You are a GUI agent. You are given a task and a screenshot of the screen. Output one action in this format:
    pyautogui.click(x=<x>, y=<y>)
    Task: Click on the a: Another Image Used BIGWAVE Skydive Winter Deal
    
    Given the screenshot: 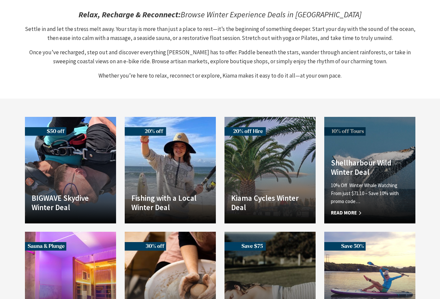 What is the action you would take?
    pyautogui.click(x=71, y=170)
    